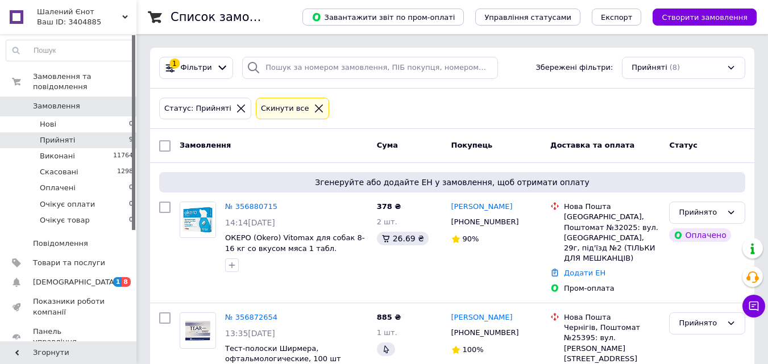  Describe the element at coordinates (251, 206) in the screenshot. I see `a: № 356880715` at that location.